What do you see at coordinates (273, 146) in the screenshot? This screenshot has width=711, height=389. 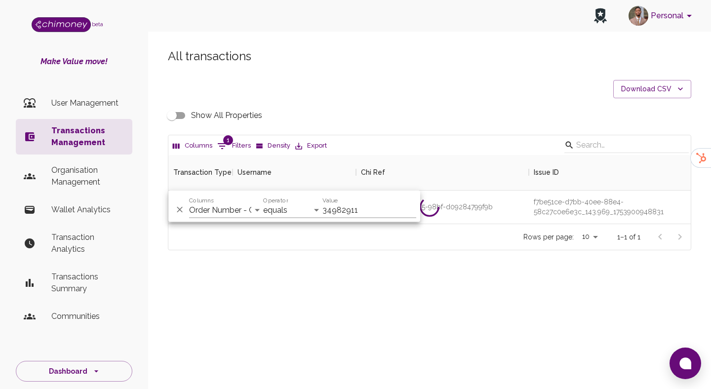 I see `button: Density` at bounding box center [273, 146].